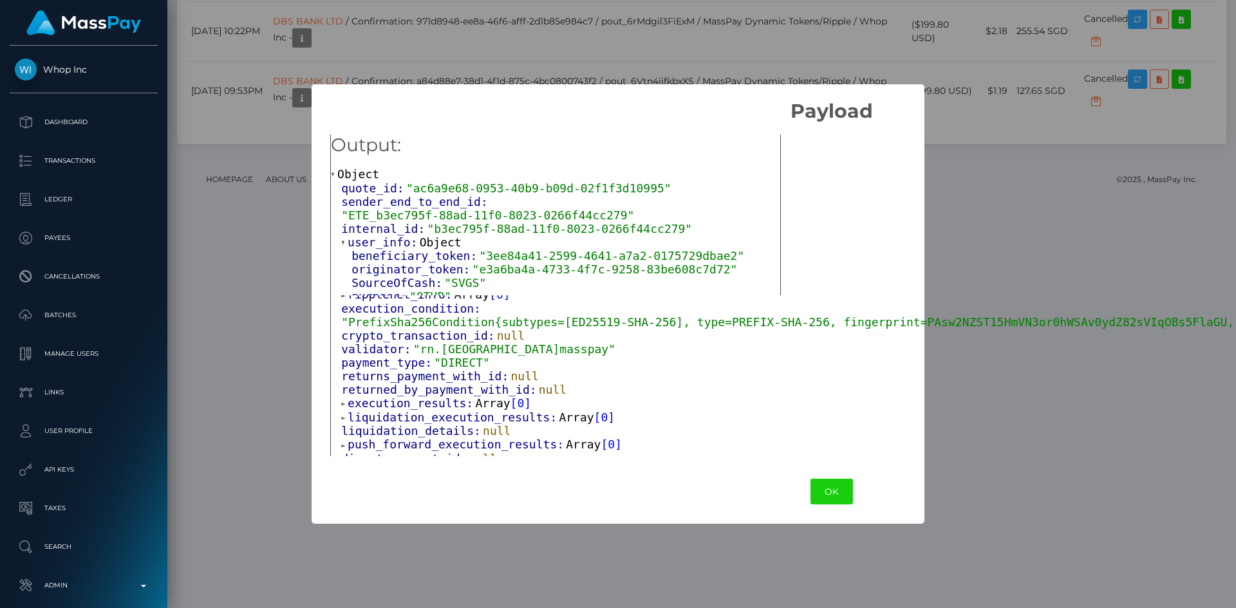 This screenshot has height=608, width=1236. I want to click on span: returns_payment_with_id:, so click(426, 376).